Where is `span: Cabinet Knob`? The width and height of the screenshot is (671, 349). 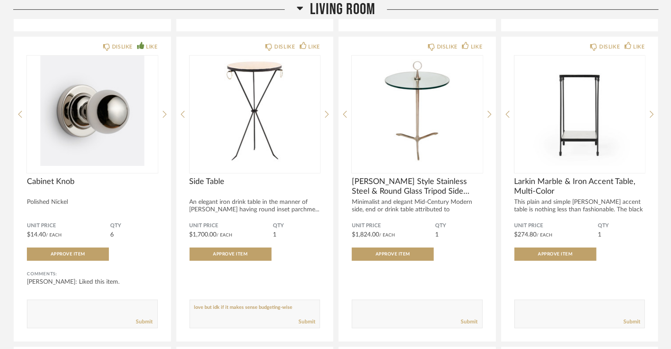 span: Cabinet Knob is located at coordinates (92, 182).